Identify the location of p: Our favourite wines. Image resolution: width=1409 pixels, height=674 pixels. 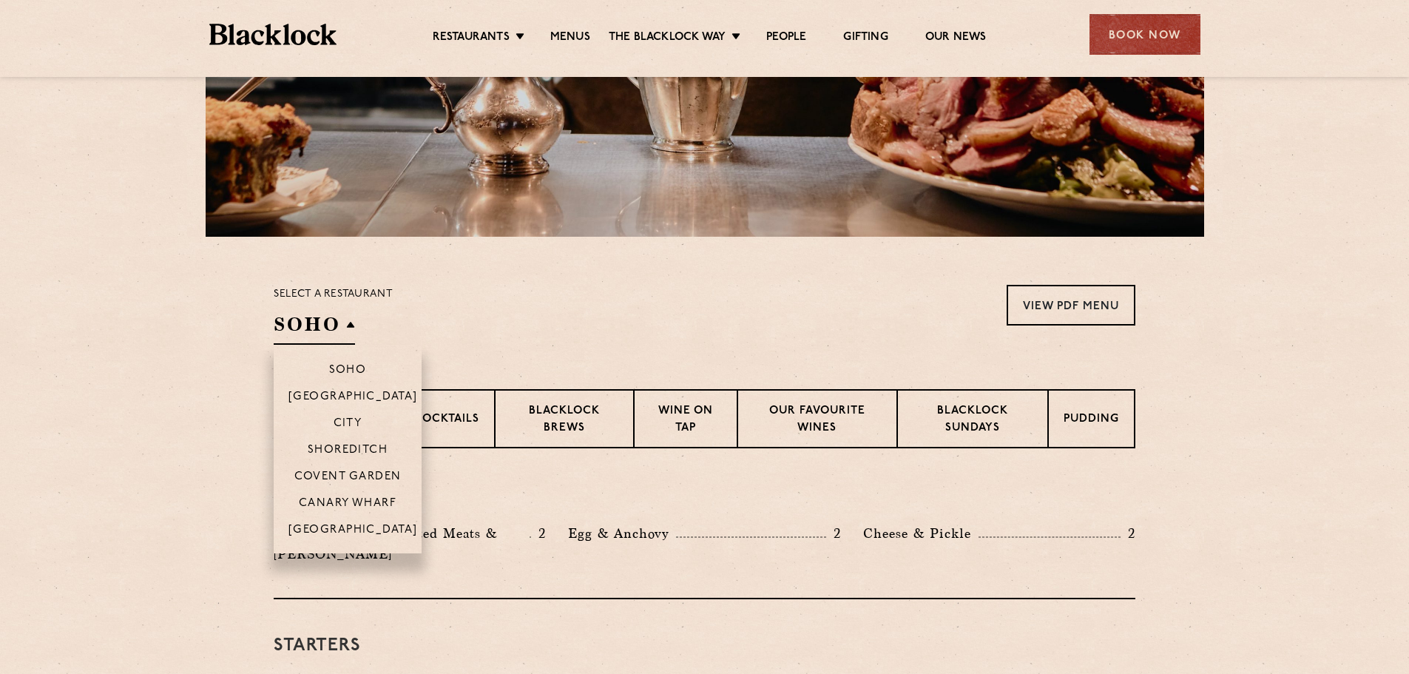
(817, 420).